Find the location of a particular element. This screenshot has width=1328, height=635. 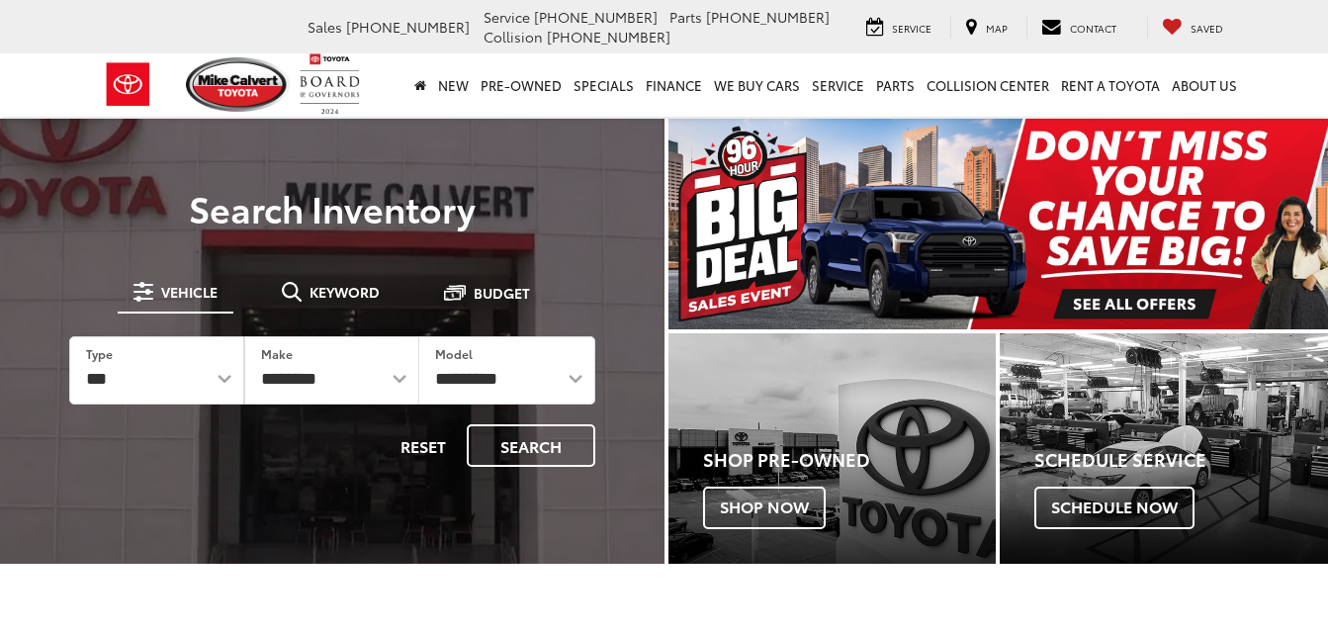

label: Make is located at coordinates (277, 353).